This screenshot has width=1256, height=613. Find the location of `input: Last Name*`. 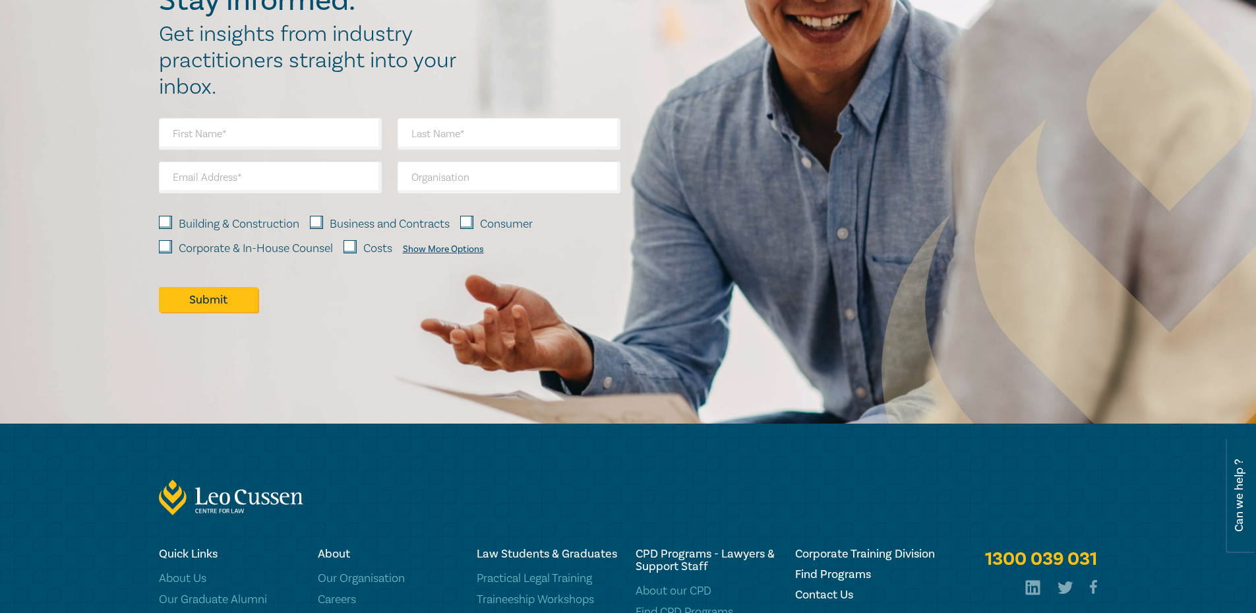

input: Last Name* is located at coordinates (509, 134).